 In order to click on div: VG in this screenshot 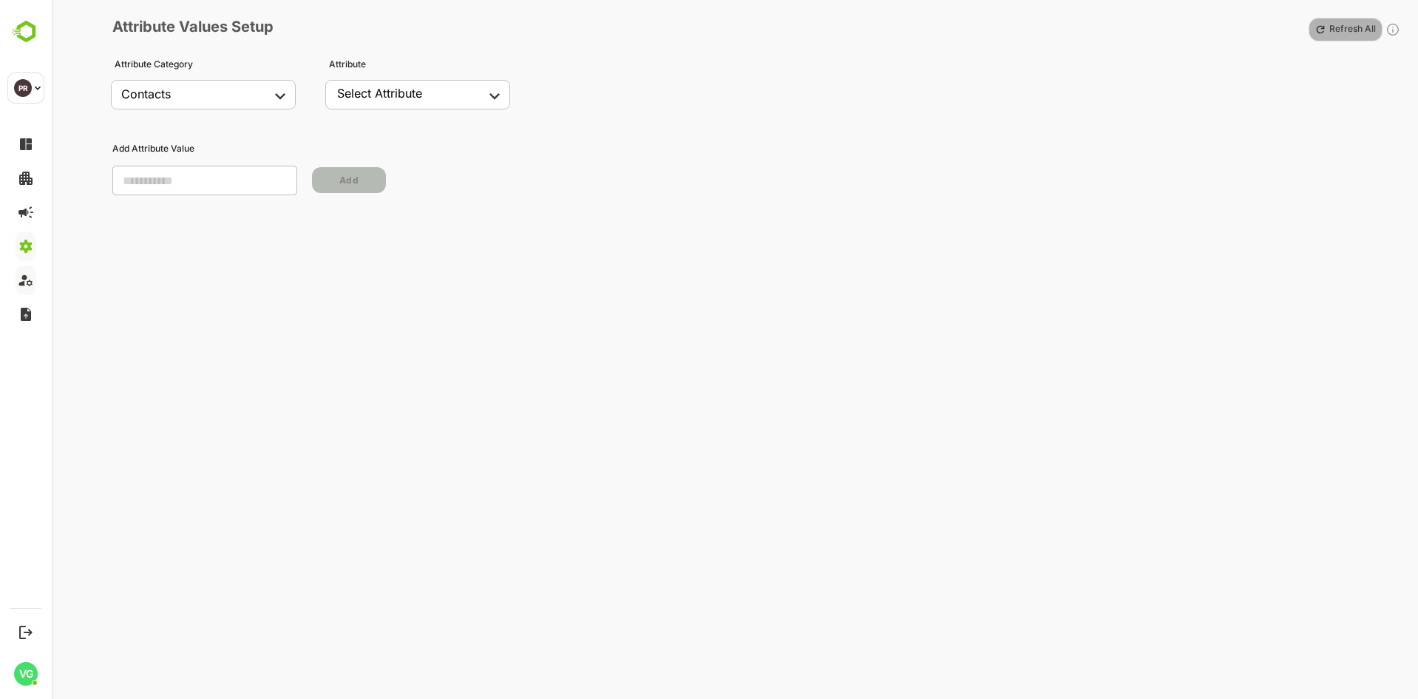, I will do `click(26, 674)`.